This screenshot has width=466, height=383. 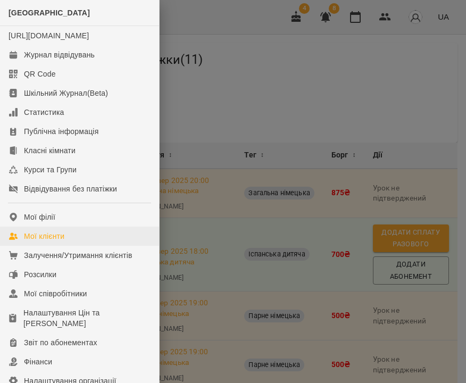 What do you see at coordinates (70, 189) in the screenshot?
I see `div: Відвідування без платіжки` at bounding box center [70, 189].